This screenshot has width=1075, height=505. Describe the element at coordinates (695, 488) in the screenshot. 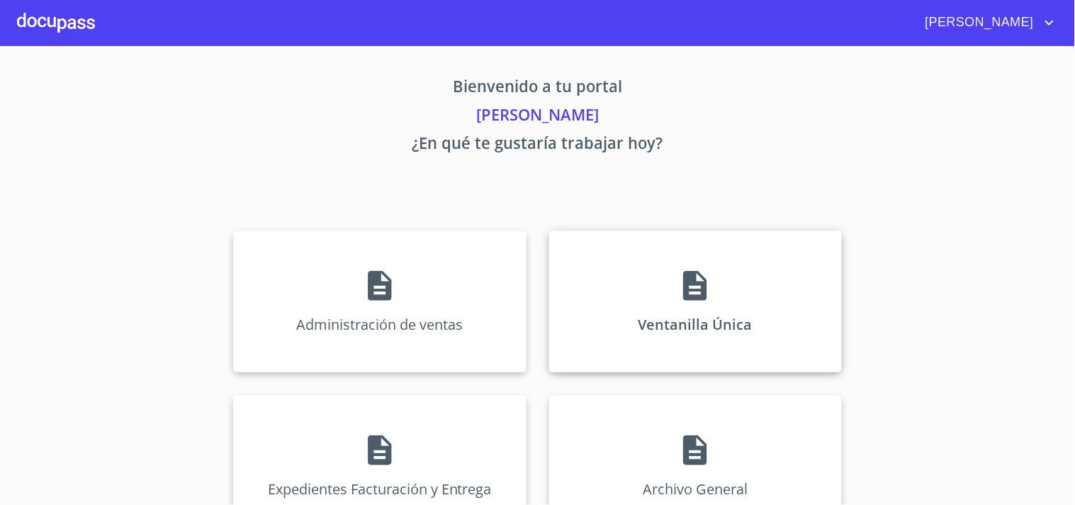

I see `p: Archivo General` at that location.